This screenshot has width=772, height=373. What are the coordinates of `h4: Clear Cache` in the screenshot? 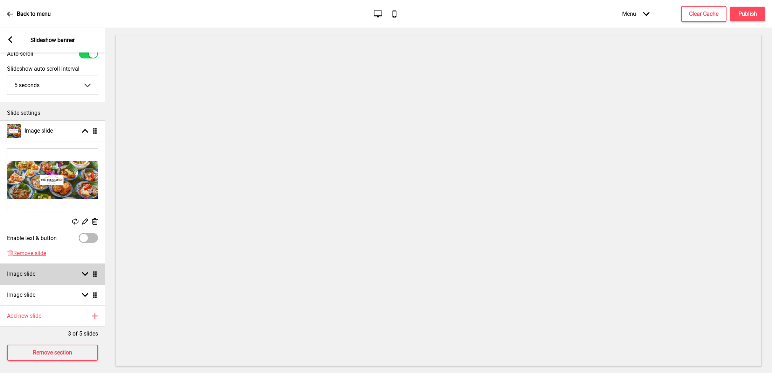 It's located at (704, 14).